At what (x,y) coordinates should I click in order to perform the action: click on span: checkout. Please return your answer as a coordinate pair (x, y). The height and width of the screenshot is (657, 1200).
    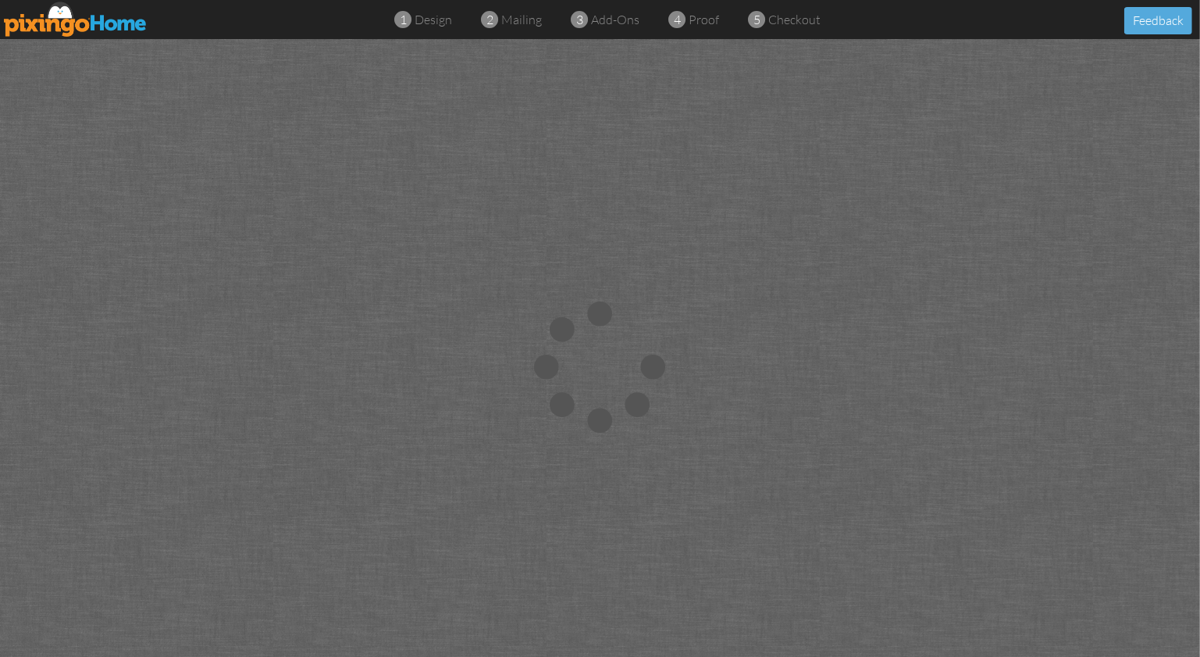
    Looking at the image, I should click on (795, 20).